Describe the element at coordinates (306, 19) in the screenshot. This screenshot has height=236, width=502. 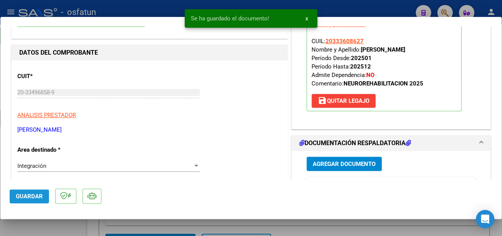
I see `span: x` at that location.